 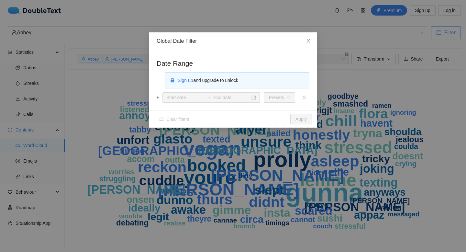 I want to click on button: Apply, so click(x=301, y=119).